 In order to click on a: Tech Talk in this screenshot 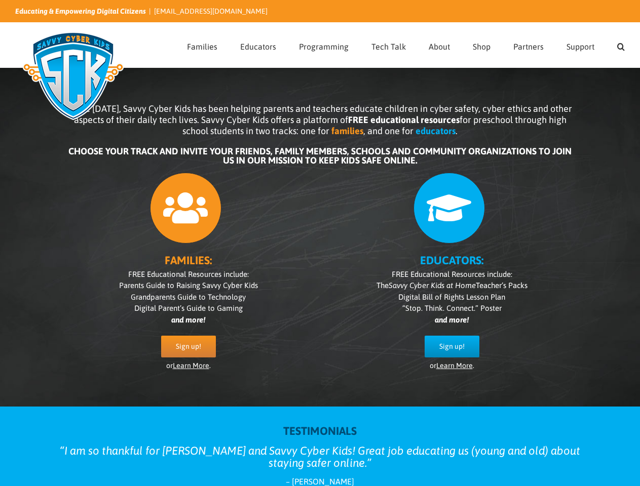, I will do `click(388, 45)`.